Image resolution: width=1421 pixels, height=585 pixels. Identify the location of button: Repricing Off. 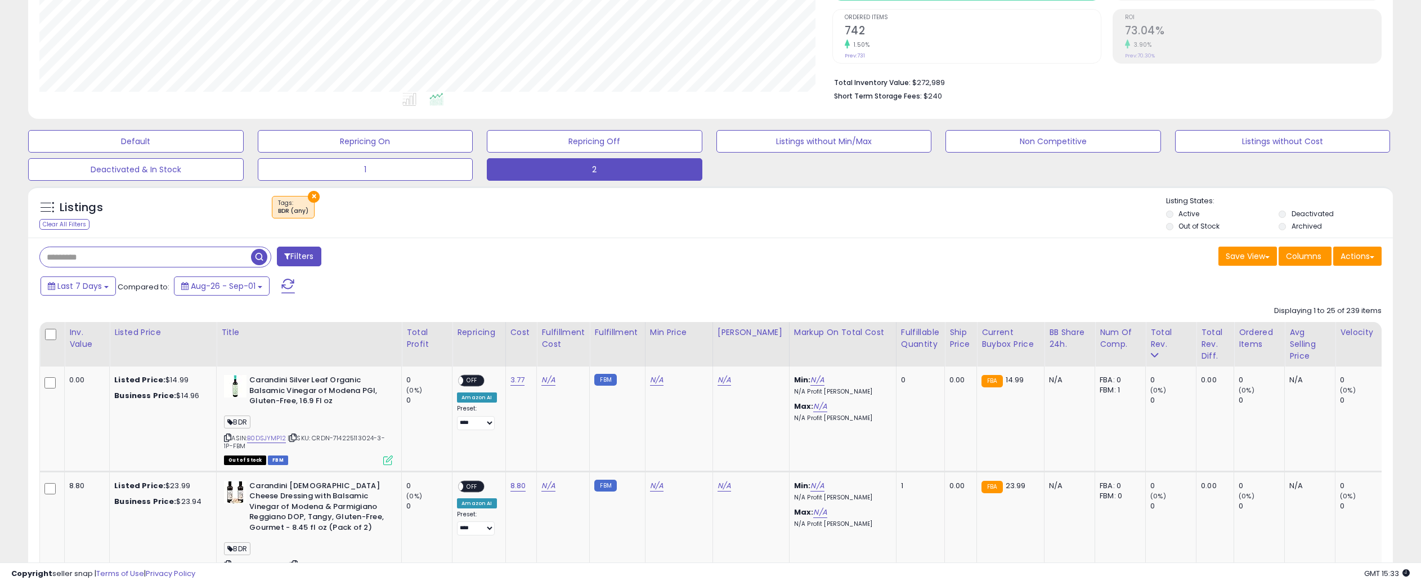
(594, 141).